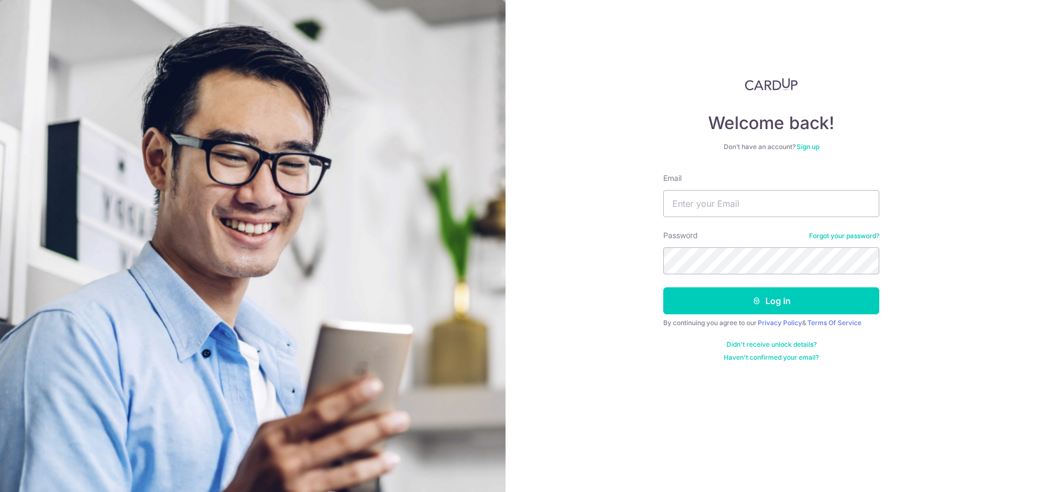  Describe the element at coordinates (780, 322) in the screenshot. I see `a: Privacy Policy` at that location.